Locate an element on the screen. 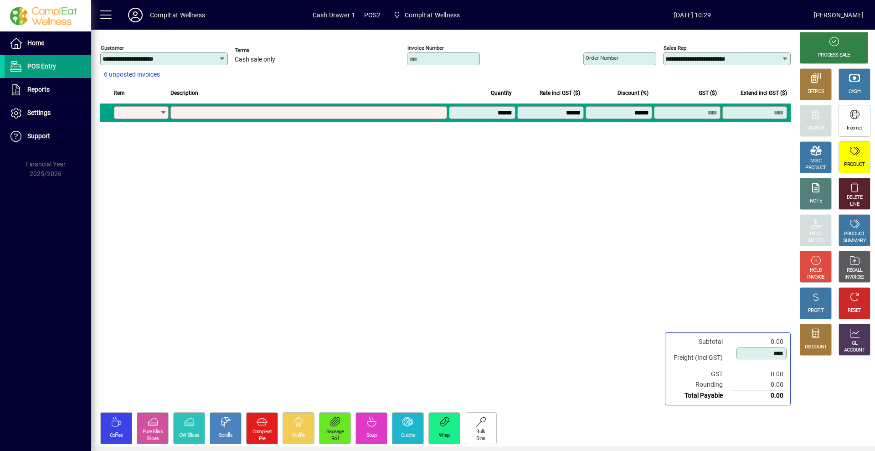 The image size is (875, 451). td: GST is located at coordinates (701, 374).